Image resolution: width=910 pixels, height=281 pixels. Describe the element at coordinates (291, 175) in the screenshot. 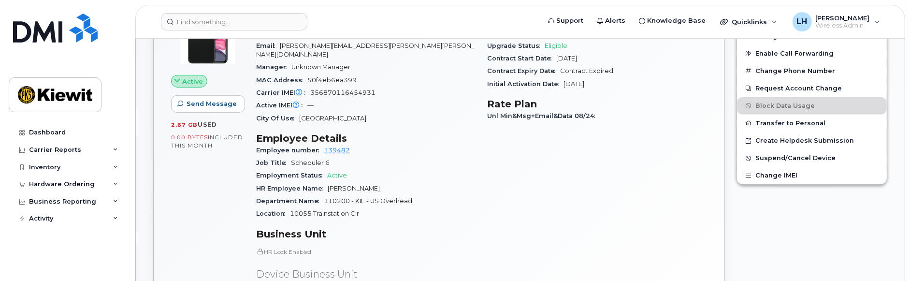

I see `span: Employment Status` at that location.